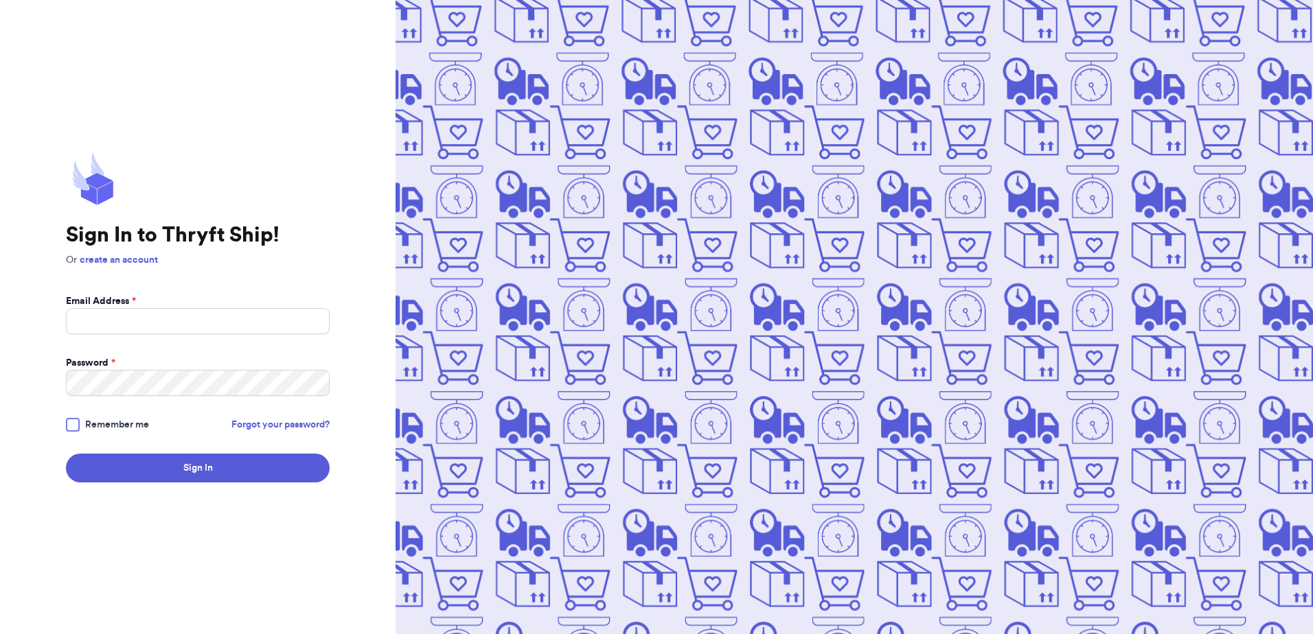 This screenshot has width=1313, height=634. What do you see at coordinates (117, 425) in the screenshot?
I see `span: Remember me` at bounding box center [117, 425].